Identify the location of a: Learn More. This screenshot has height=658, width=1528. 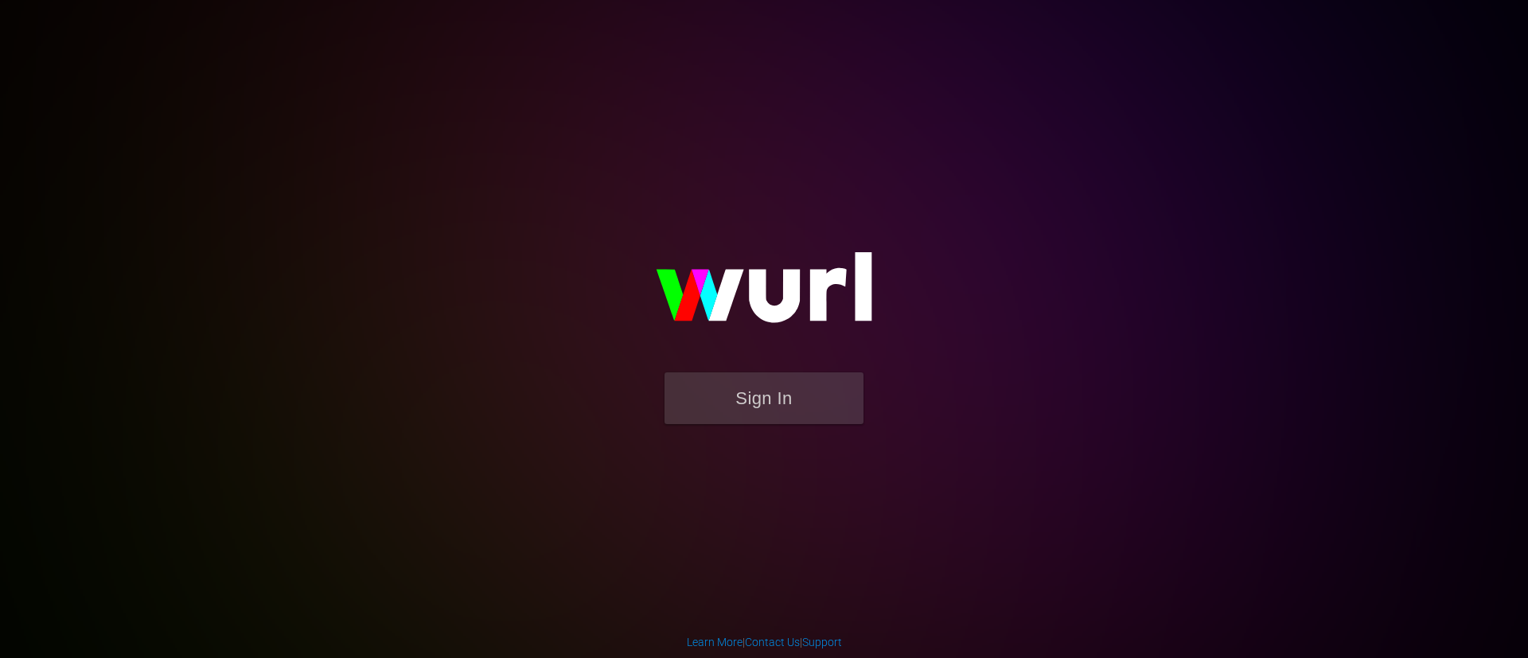
(715, 642).